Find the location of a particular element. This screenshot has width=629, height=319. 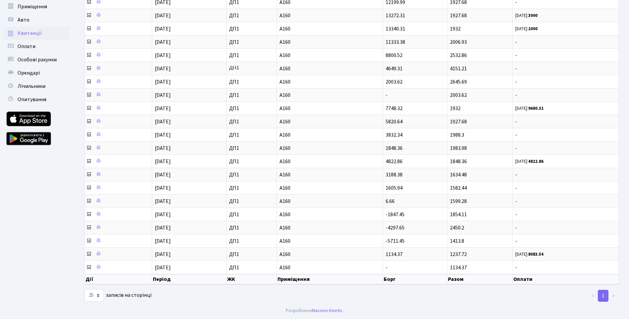

b: 9680.32 is located at coordinates (536, 108).